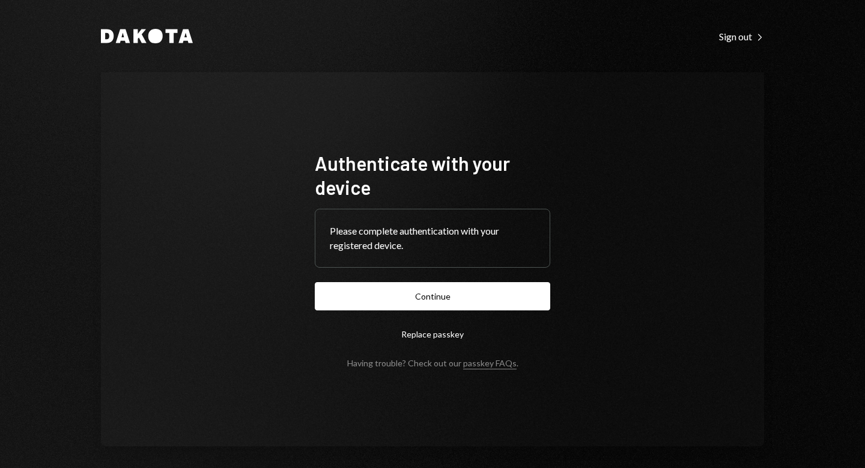 This screenshot has height=468, width=865. I want to click on a: passkey FAQs, so click(490, 363).